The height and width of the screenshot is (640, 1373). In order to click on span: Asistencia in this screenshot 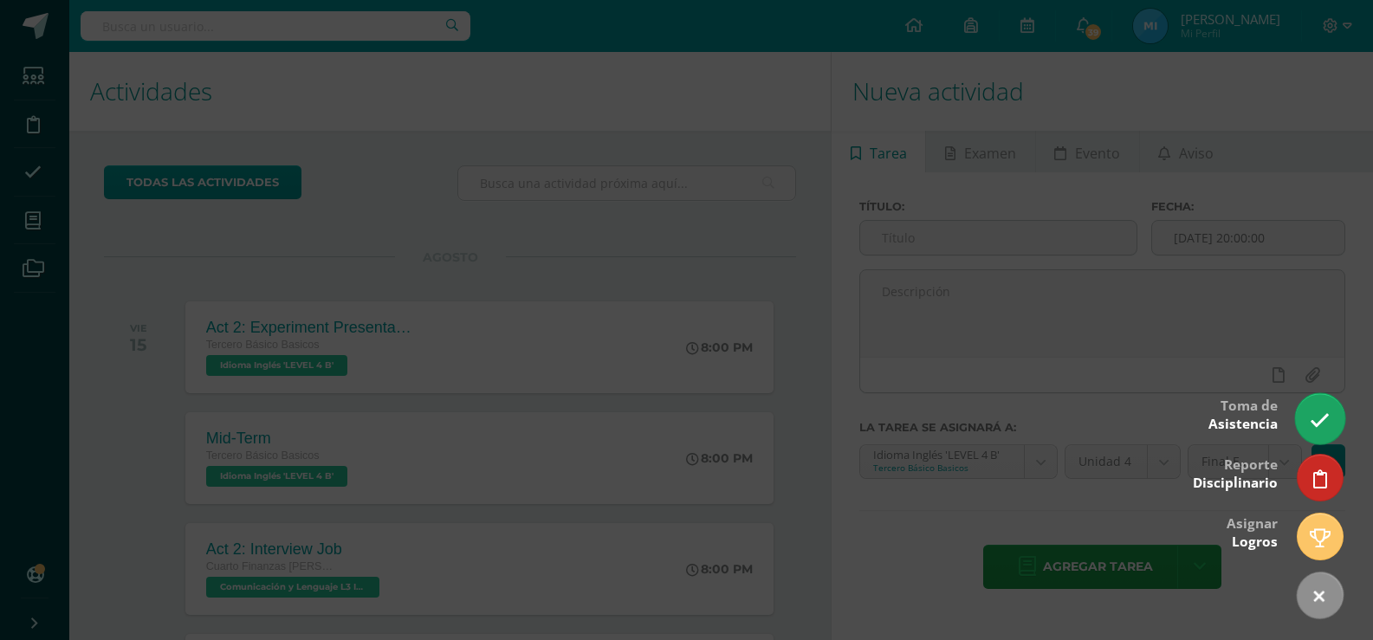, I will do `click(1243, 424)`.